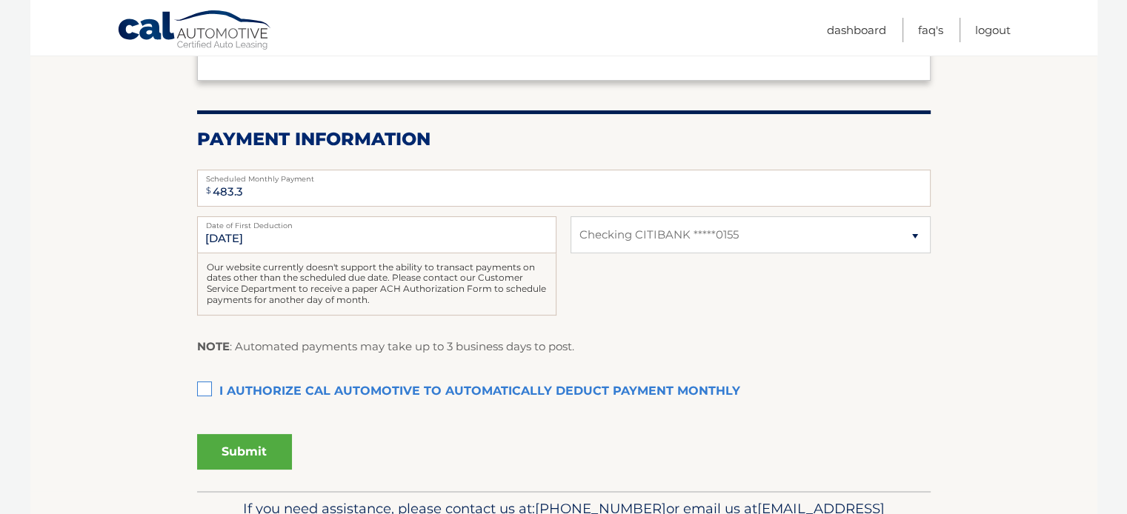 Image resolution: width=1127 pixels, height=514 pixels. Describe the element at coordinates (213, 346) in the screenshot. I see `strong: NOTE` at that location.